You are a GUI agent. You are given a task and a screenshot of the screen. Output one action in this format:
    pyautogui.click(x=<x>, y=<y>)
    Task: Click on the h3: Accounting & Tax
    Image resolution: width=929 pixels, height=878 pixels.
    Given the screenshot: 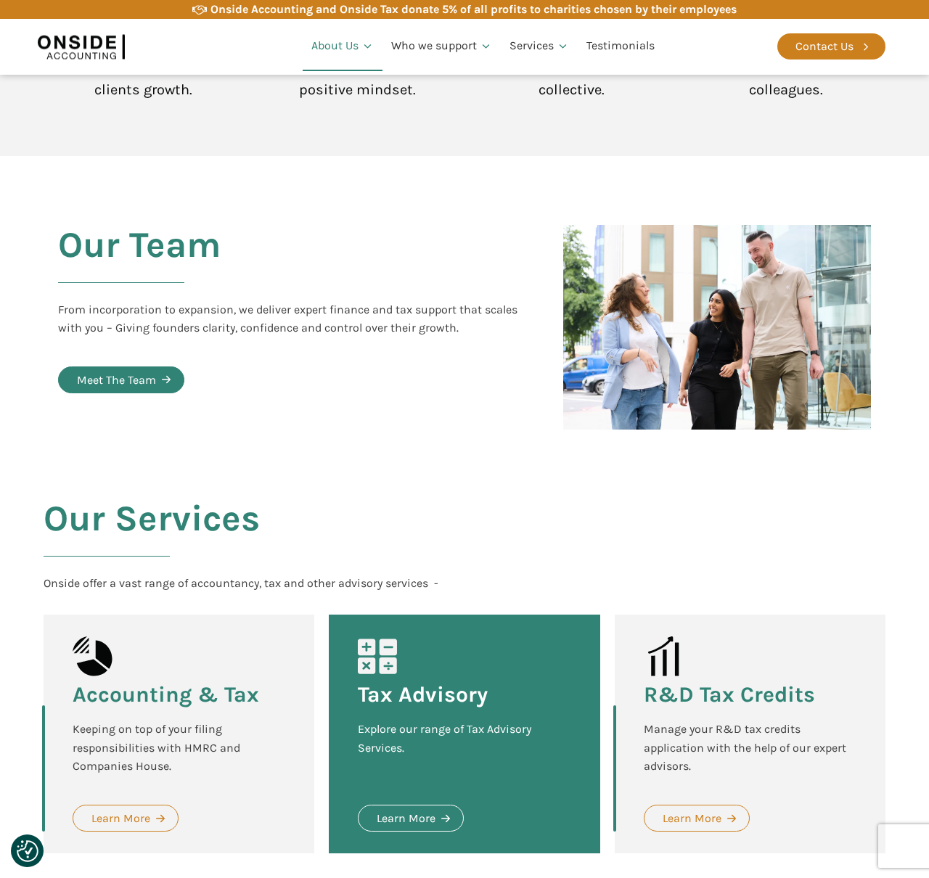 What is the action you would take?
    pyautogui.click(x=165, y=694)
    